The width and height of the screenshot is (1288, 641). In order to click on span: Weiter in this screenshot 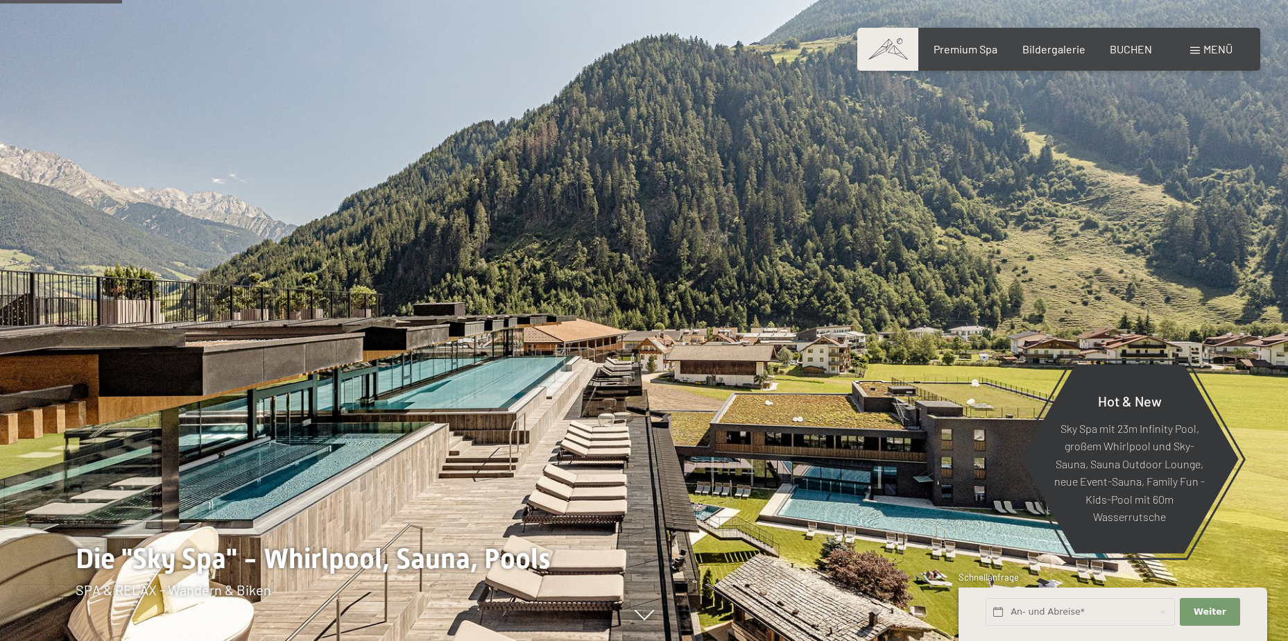, I will do `click(1209, 612)`.